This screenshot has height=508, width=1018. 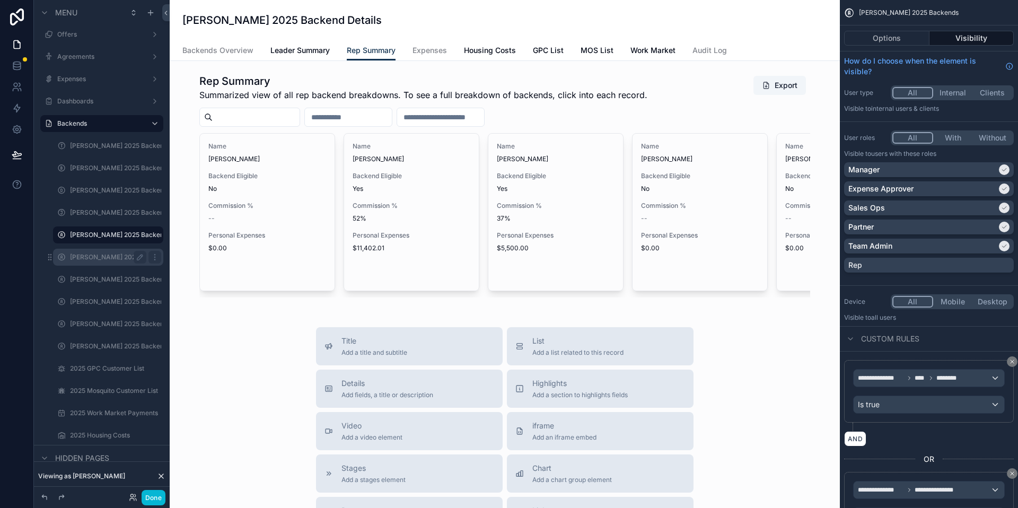 What do you see at coordinates (572, 468) in the screenshot?
I see `span: Chart` at bounding box center [572, 468].